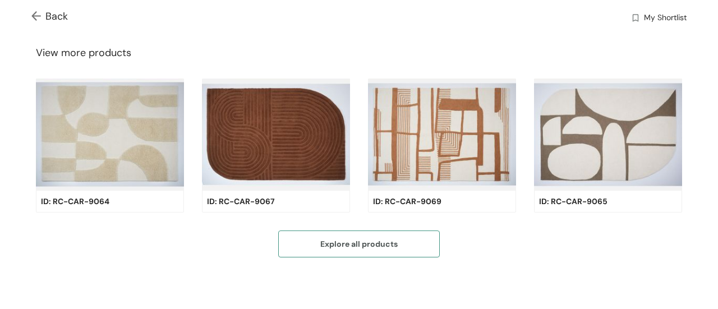 This screenshot has width=718, height=309. I want to click on span: Explore all products, so click(359, 244).